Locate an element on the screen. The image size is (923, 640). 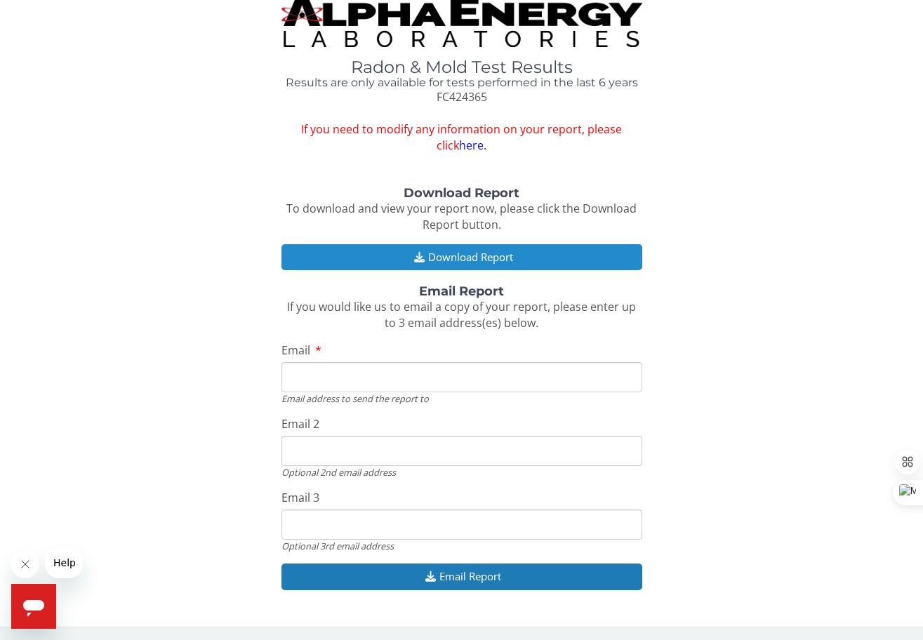
div: Optional 3rd email address is located at coordinates (462, 546).